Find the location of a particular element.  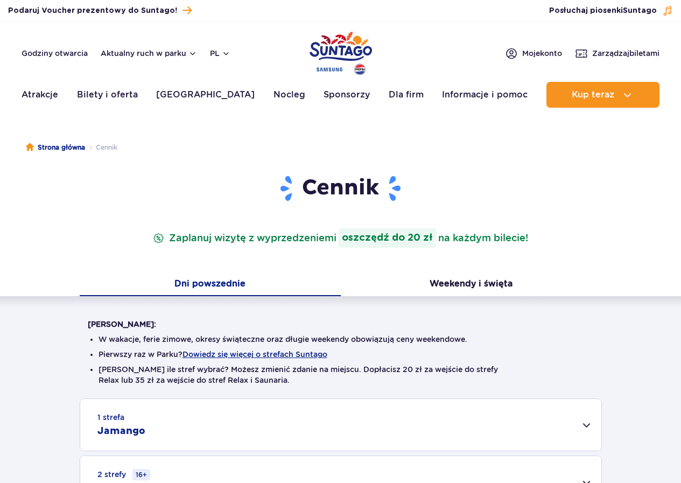

span: Suntago is located at coordinates (640, 11).